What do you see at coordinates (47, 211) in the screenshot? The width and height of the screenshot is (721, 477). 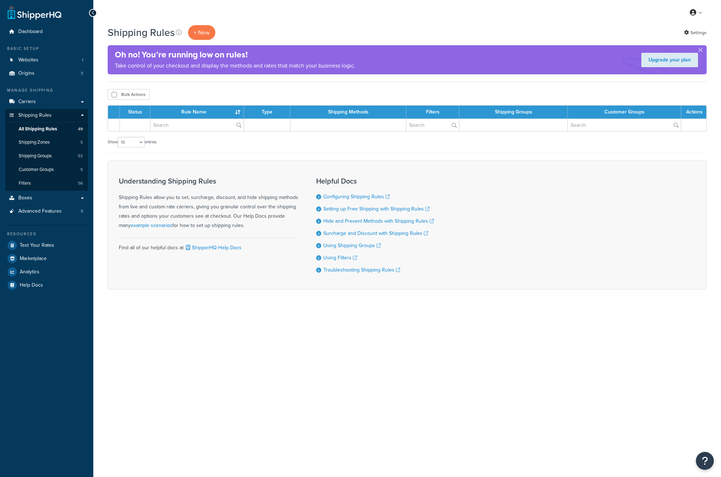 I see `a: Advanced Features 5` at bounding box center [47, 211].